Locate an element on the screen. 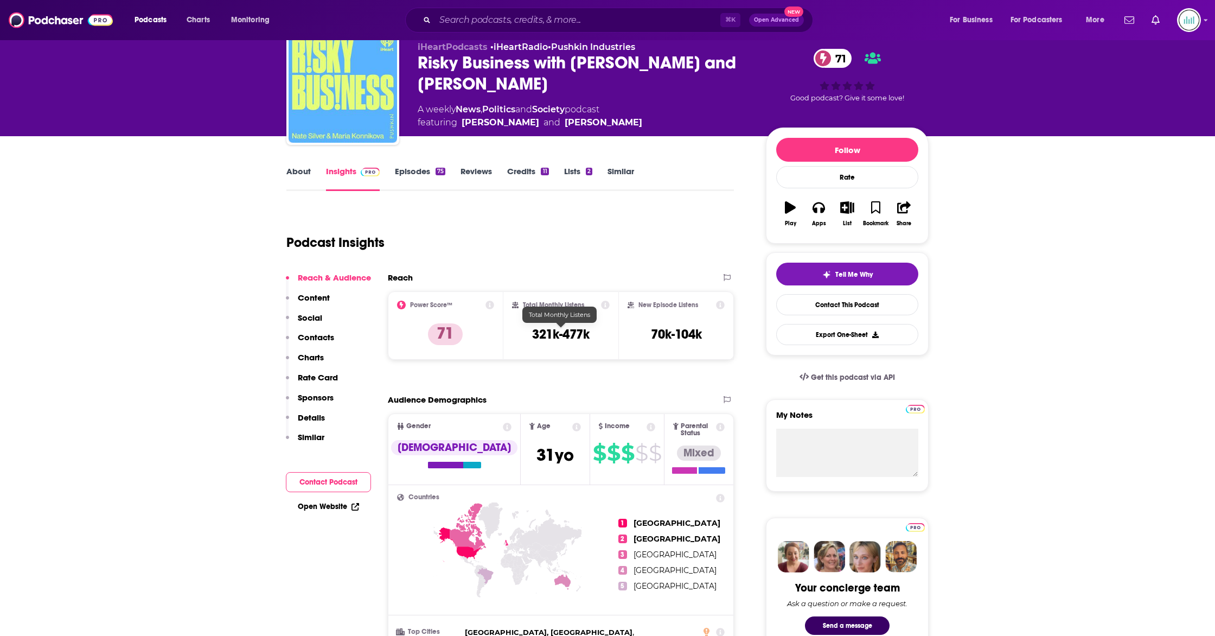  h3: Top Cities is located at coordinates (429, 631).